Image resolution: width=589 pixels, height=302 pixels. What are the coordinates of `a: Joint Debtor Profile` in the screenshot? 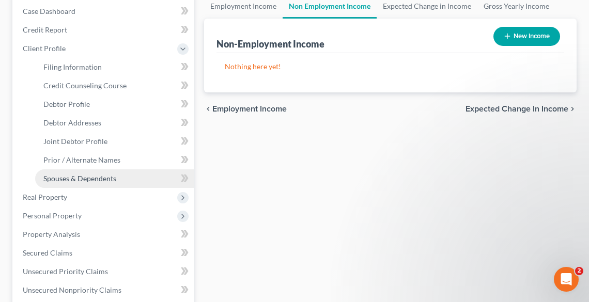 It's located at (114, 142).